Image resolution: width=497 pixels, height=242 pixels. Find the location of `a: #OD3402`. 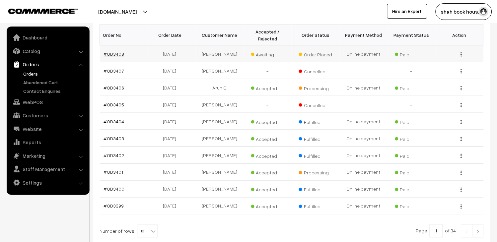

a: #OD3402 is located at coordinates (114, 155).